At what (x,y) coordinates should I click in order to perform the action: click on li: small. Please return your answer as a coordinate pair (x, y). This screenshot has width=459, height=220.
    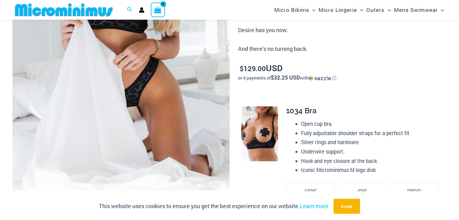
    Looking at the image, I should click on (362, 189).